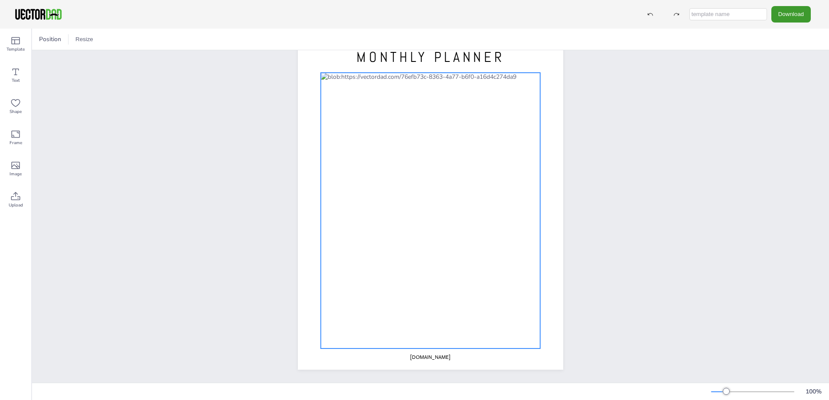 This screenshot has height=400, width=829. Describe the element at coordinates (813, 392) in the screenshot. I see `div: 100 %` at that location.